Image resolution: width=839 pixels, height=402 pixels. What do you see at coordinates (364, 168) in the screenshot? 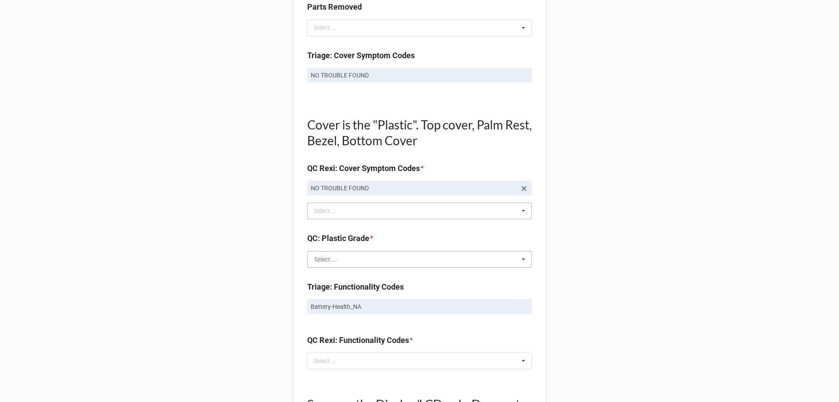
I see `label: QC Rexi: Cover Symptom Codes` at bounding box center [364, 168].